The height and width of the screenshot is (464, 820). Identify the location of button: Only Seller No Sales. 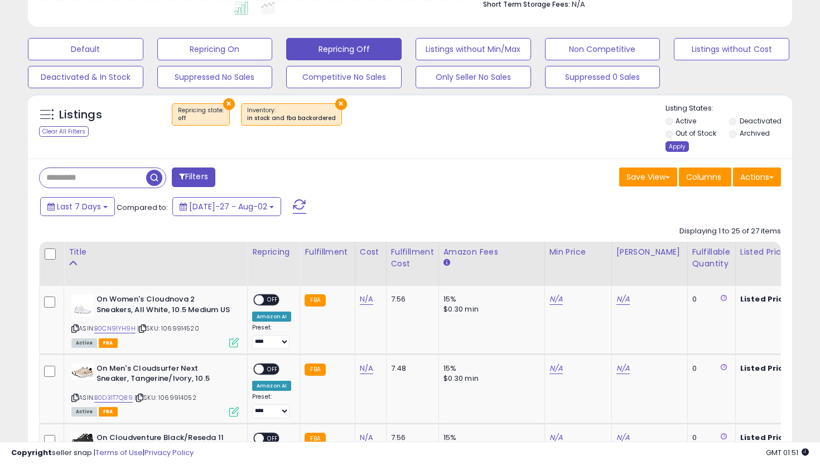
(473, 77).